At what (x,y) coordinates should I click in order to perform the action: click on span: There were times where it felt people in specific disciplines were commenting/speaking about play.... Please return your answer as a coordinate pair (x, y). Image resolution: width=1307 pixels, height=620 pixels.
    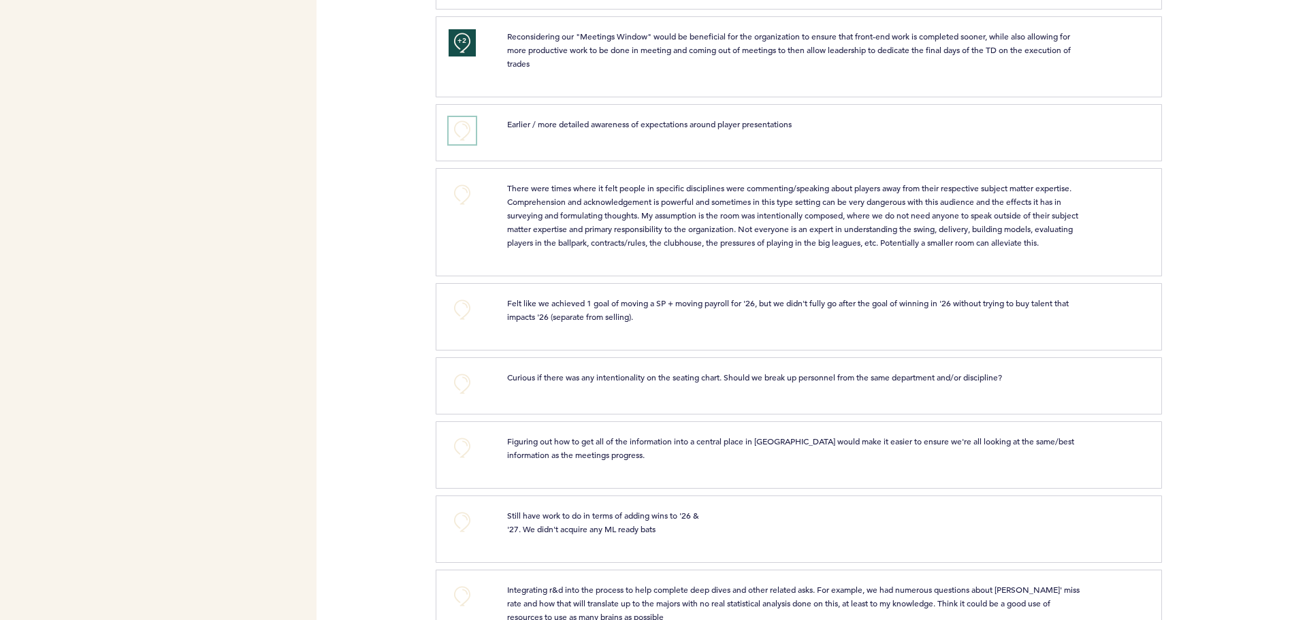
    Looking at the image, I should click on (794, 215).